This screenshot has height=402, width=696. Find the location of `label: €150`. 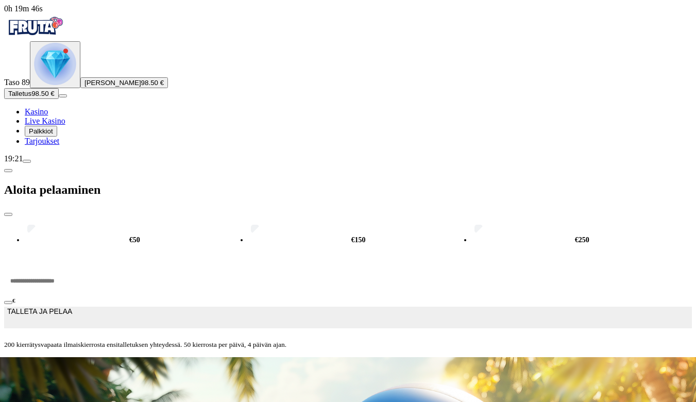

label: €150 is located at coordinates (358, 240).